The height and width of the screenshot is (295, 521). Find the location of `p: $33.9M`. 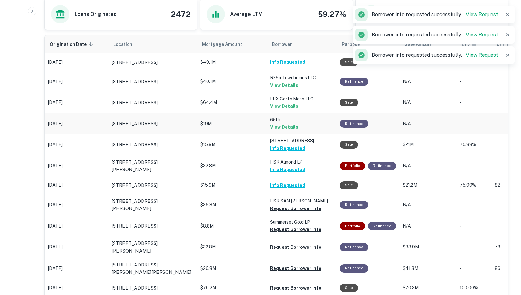

p: $33.9M is located at coordinates (428, 247).